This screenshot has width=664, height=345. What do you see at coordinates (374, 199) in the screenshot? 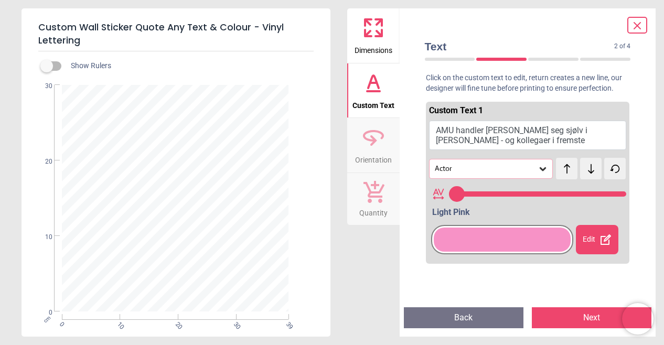
I see `button: Quantity` at bounding box center [374, 199].